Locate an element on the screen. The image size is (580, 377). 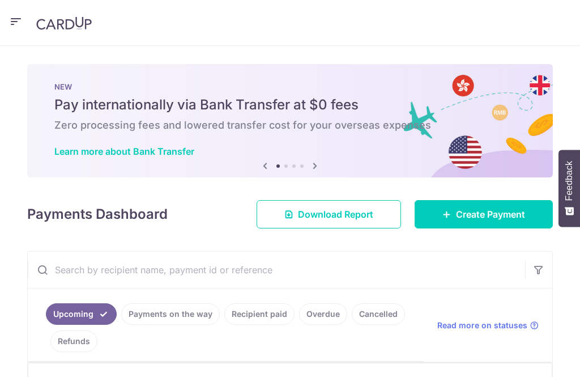
a: Recipient paid is located at coordinates (260, 314).